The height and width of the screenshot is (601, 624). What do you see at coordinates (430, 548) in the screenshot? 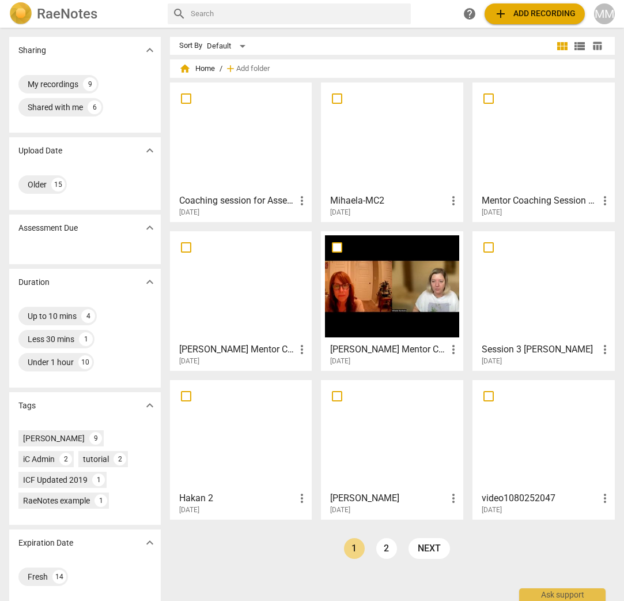
I see `a: next` at bounding box center [430, 548].